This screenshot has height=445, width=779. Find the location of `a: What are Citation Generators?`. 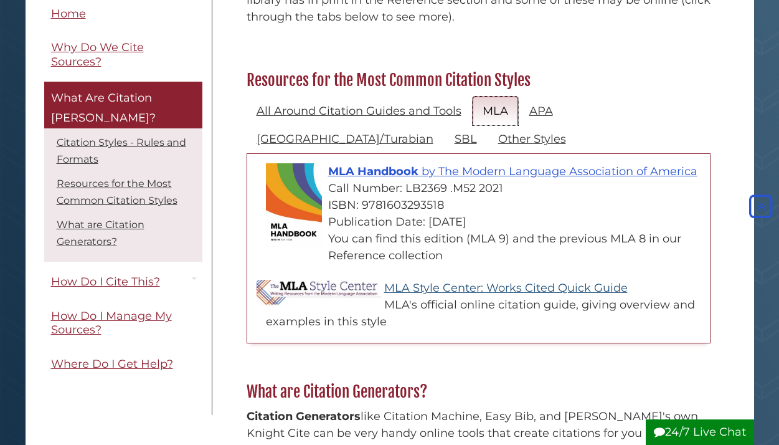

a: What are Citation Generators? is located at coordinates (100, 234).